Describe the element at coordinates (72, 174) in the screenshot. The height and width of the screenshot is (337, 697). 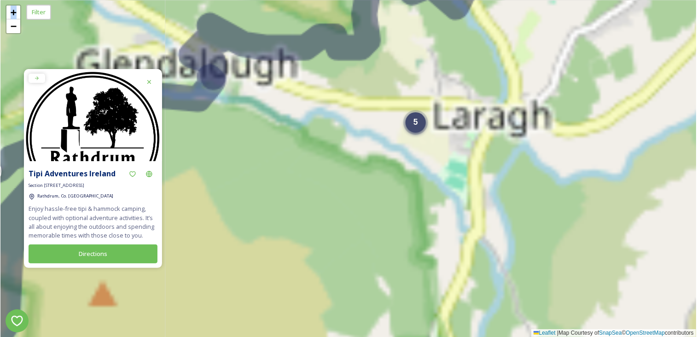
I see `strong: Tipi Adventures Ireland` at that location.